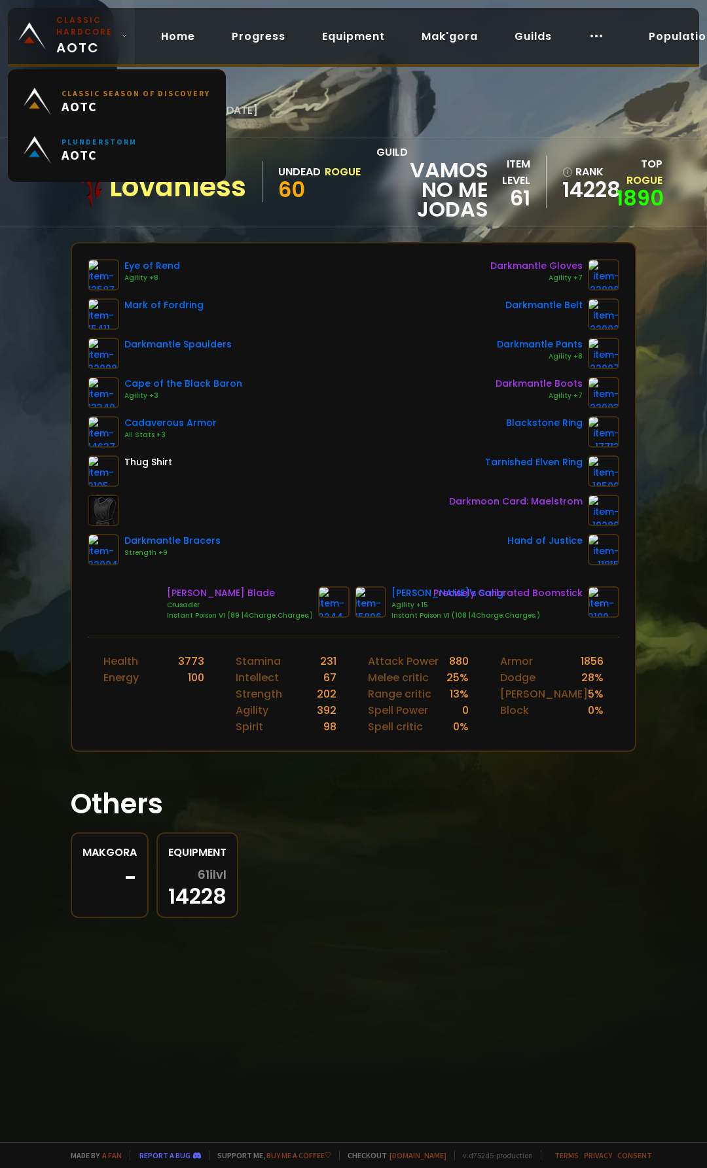  I want to click on div: Cape of the Black Baron, so click(183, 383).